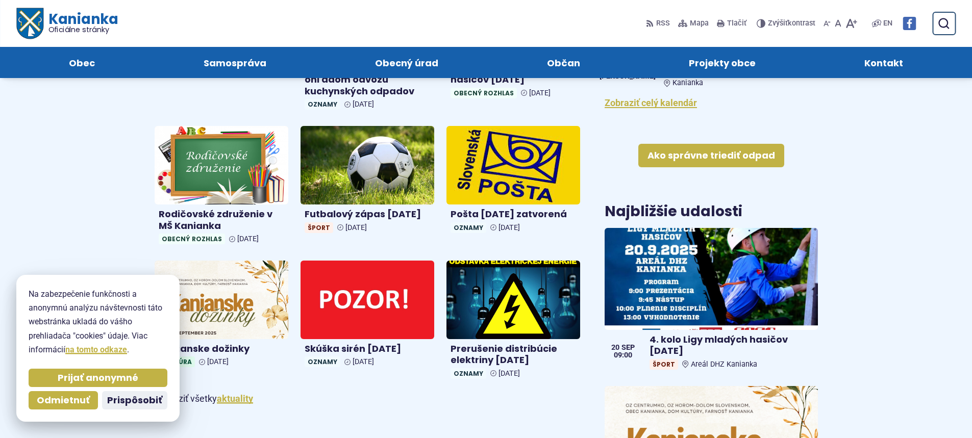 The image size is (972, 438). Describe the element at coordinates (615, 348) in the screenshot. I see `span: 20` at that location.